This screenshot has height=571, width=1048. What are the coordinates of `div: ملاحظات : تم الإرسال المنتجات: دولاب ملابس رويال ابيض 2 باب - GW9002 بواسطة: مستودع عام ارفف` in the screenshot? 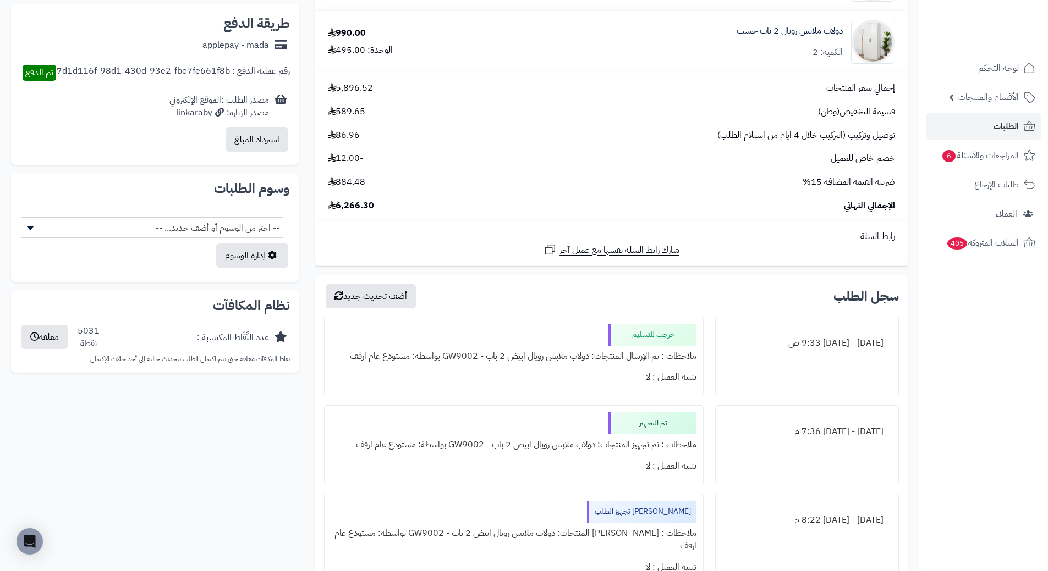 It's located at (513, 356).